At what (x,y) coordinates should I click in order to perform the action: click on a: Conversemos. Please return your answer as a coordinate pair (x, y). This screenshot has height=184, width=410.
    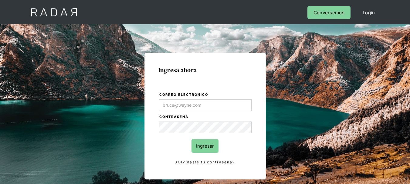
    Looking at the image, I should click on (329, 12).